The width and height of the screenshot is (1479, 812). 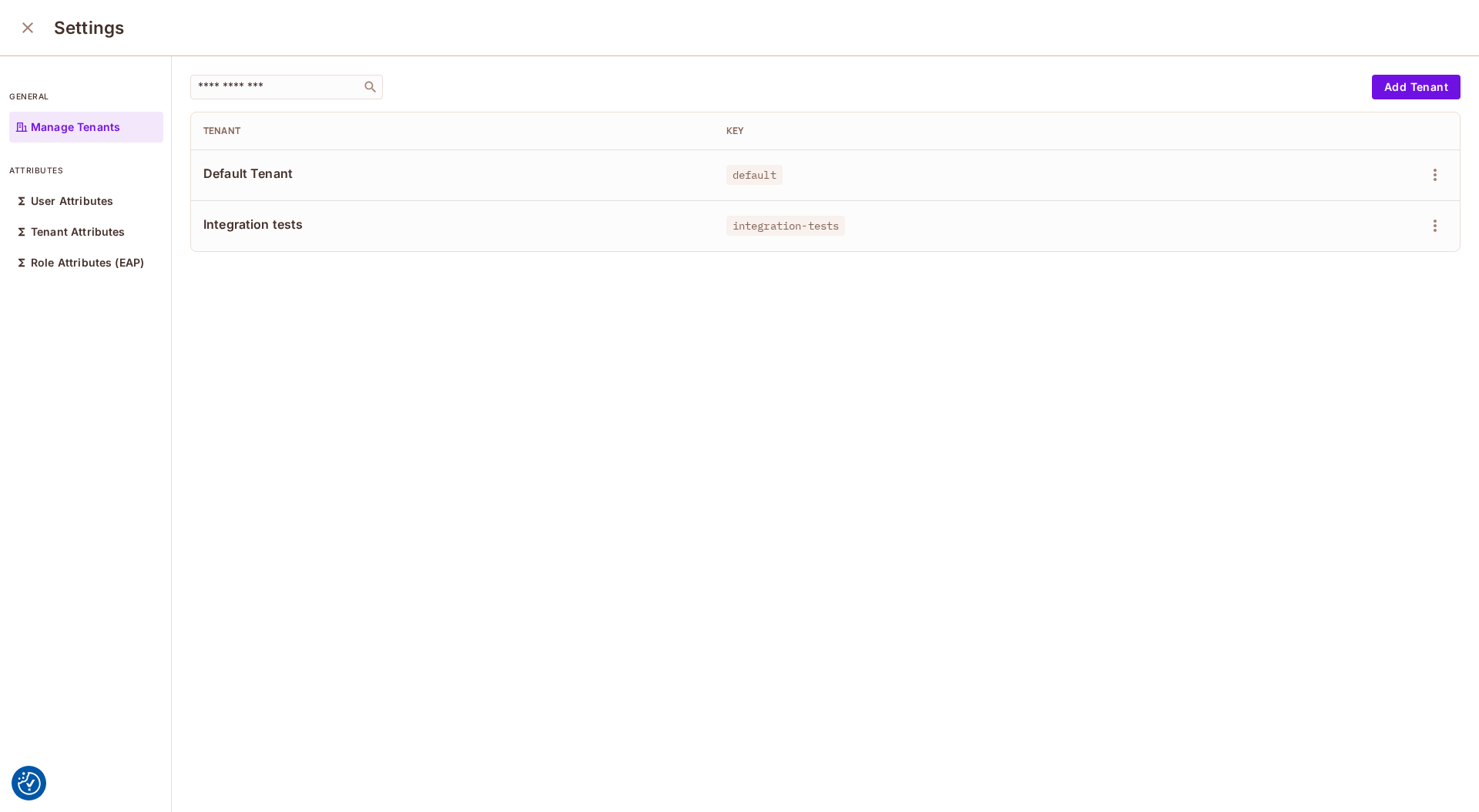 I want to click on button: Consent Preferences, so click(x=29, y=783).